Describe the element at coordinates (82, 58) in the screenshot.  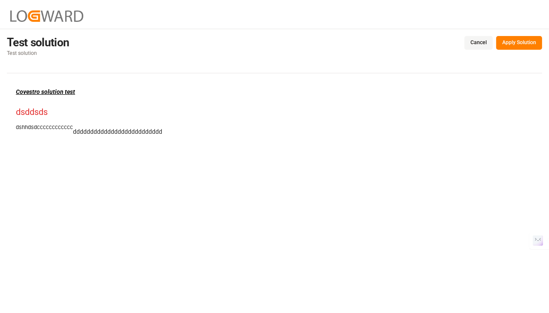
I see `p: Test solution` at that location.